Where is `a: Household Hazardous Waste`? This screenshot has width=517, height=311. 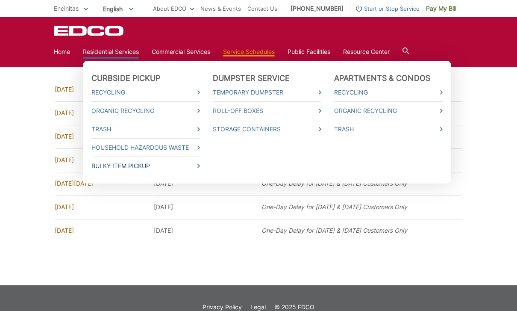
a: Household Hazardous Waste is located at coordinates (146, 148).